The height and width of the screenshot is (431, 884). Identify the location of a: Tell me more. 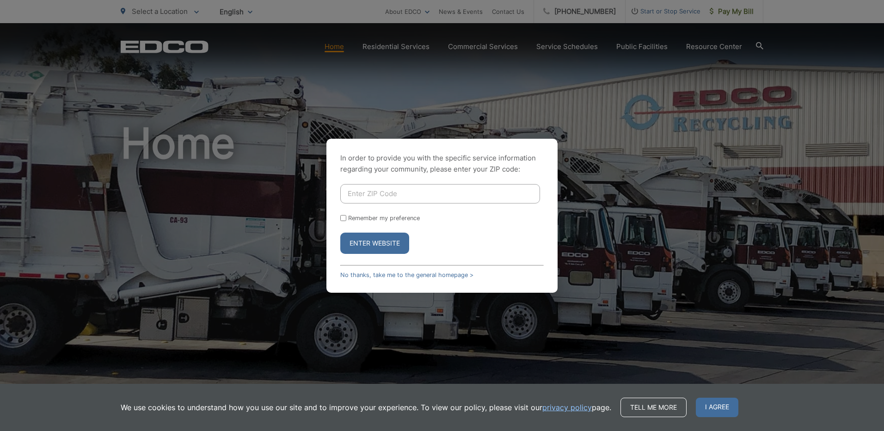
(653, 407).